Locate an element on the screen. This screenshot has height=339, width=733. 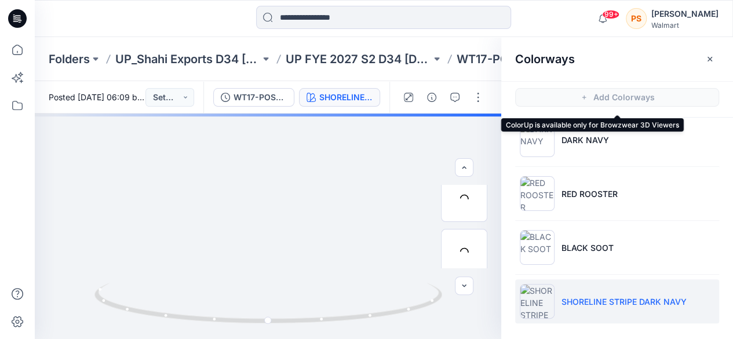
div: SHORELINE STRIPE DARK NAVY is located at coordinates (346, 97).